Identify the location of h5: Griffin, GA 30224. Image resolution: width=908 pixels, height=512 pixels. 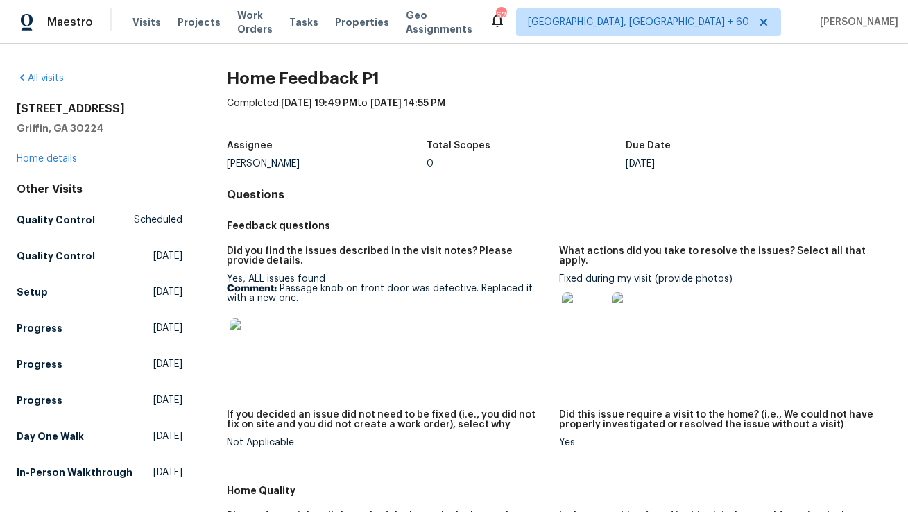
(99, 128).